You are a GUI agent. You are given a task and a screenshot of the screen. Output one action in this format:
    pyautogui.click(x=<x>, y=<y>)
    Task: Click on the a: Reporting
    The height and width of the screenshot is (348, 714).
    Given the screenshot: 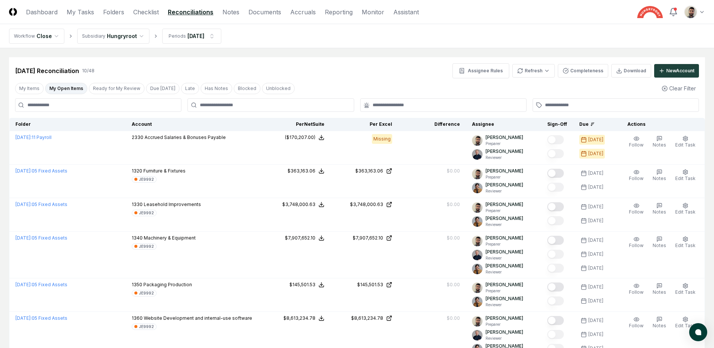 What is the action you would take?
    pyautogui.click(x=339, y=12)
    